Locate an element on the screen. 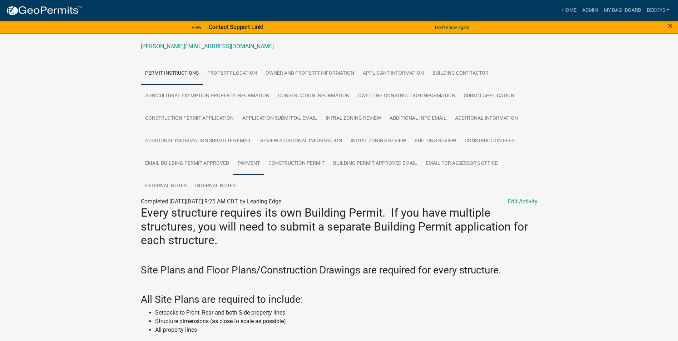 This screenshot has height=341, width=678. strong: Contact Support Link! is located at coordinates (236, 27).